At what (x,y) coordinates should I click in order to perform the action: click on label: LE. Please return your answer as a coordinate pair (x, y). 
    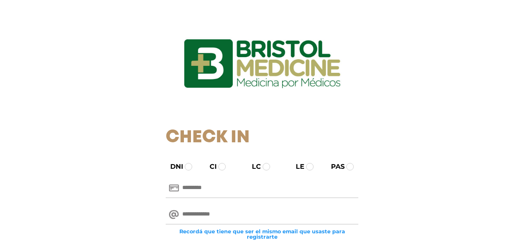
    Looking at the image, I should click on (296, 167).